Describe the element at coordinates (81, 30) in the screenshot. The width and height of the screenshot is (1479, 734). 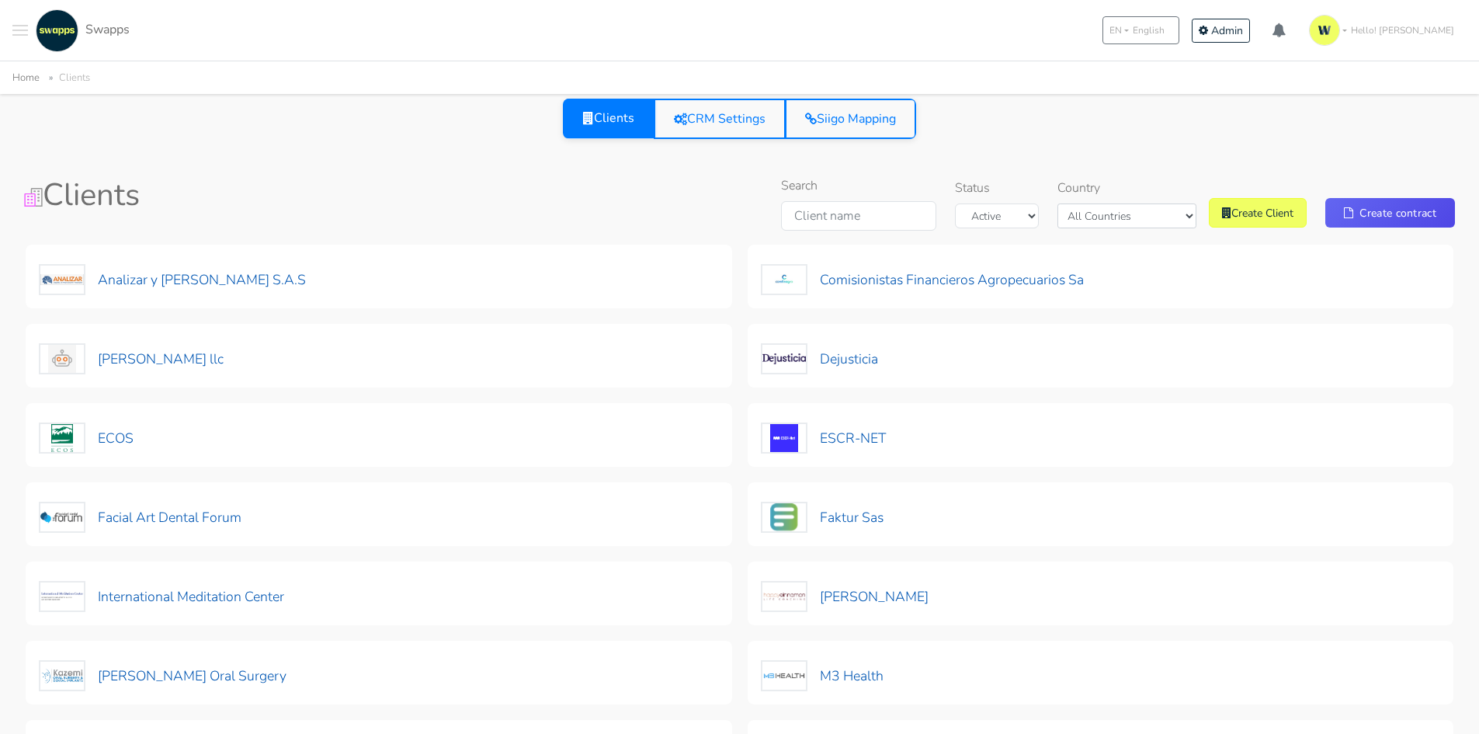
I see `a: Swapps` at that location.